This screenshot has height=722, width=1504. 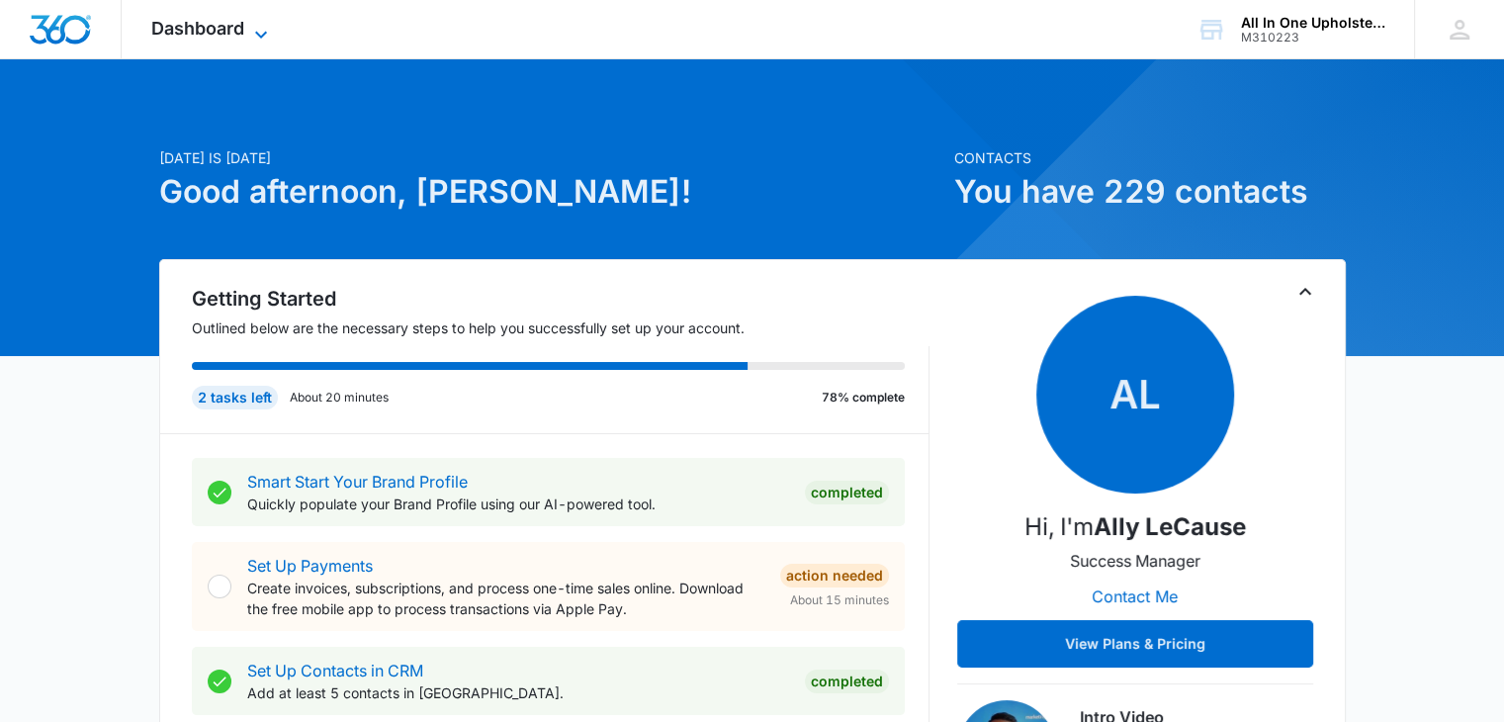 I want to click on p: 78% complete, so click(x=863, y=398).